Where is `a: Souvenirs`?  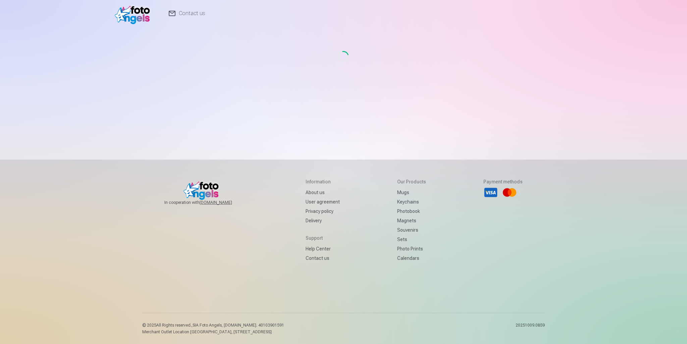 a: Souvenirs is located at coordinates (411, 230).